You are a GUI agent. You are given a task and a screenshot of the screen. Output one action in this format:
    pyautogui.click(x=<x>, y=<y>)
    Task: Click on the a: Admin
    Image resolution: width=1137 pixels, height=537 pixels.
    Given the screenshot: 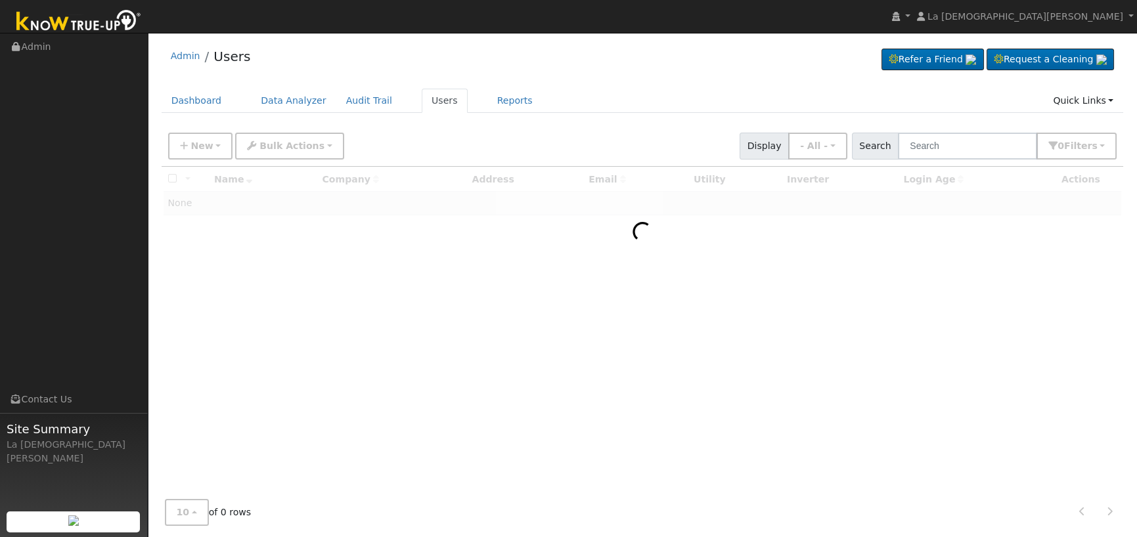 What is the action you would take?
    pyautogui.click(x=185, y=56)
    